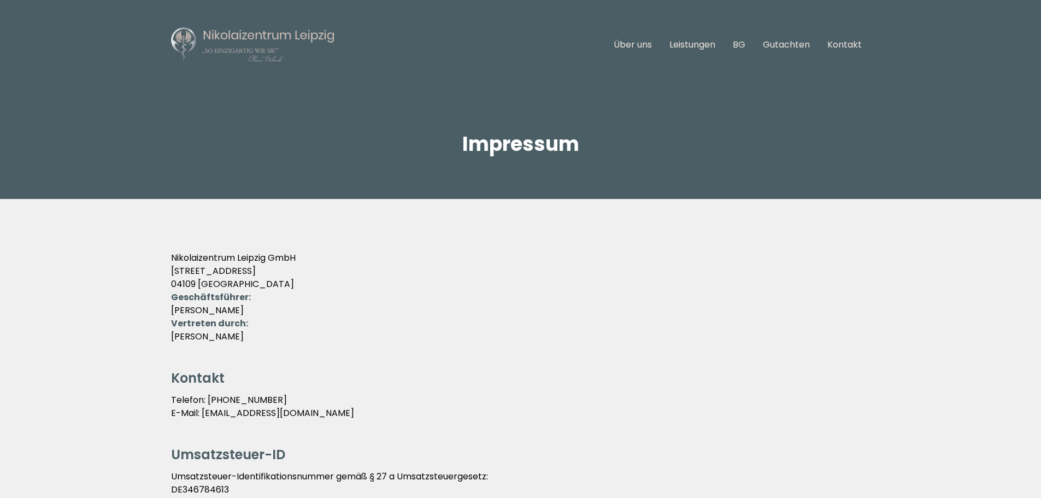  I want to click on h2: Umsatzsteuer-ID, so click(521, 455).